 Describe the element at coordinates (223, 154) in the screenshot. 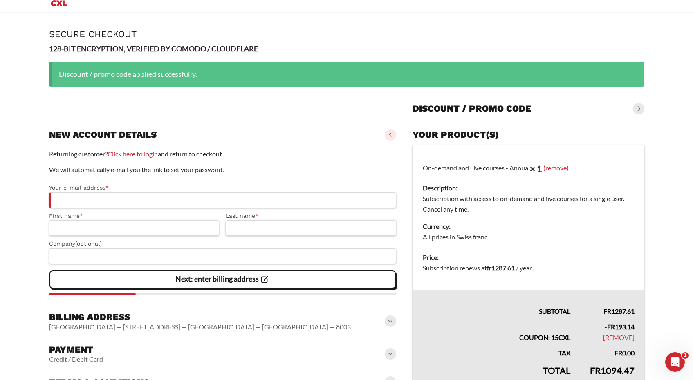

I see `p: Returning customer? and return to checkout.` at that location.